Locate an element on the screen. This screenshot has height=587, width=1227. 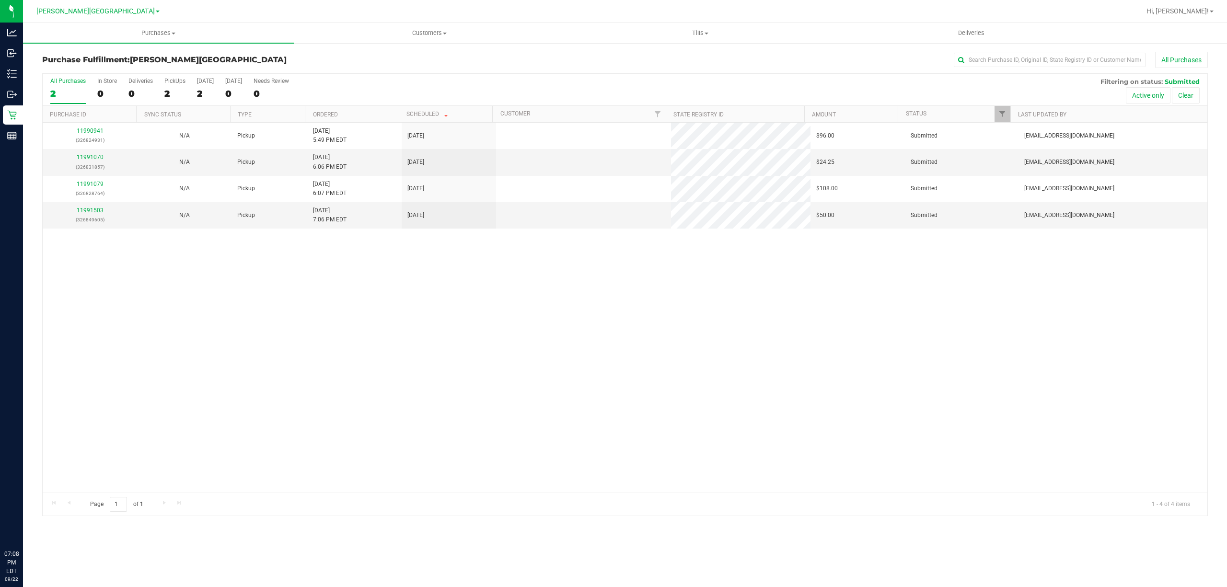
p: (326828764) is located at coordinates (90, 193).